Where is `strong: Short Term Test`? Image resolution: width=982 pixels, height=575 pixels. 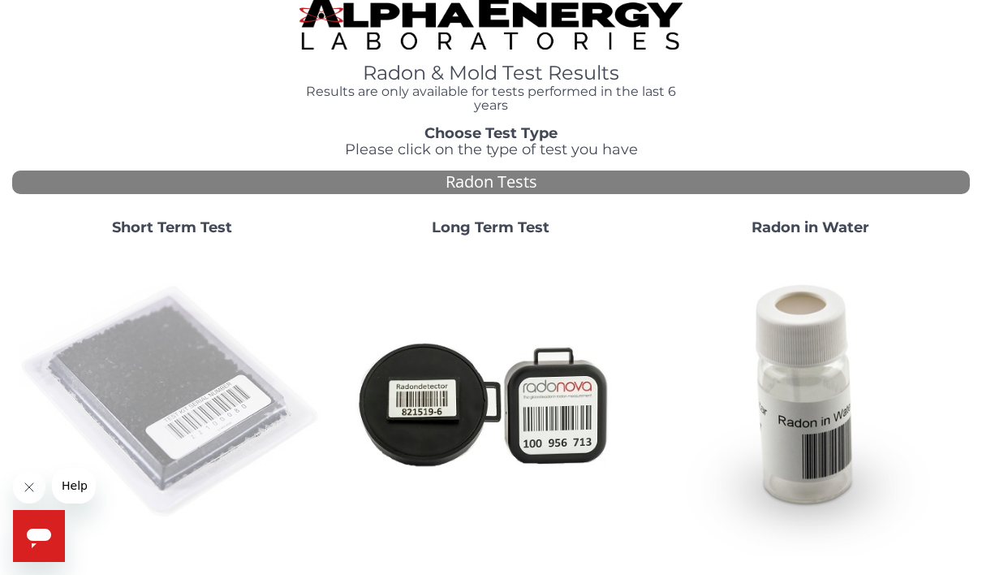 strong: Short Term Test is located at coordinates (172, 227).